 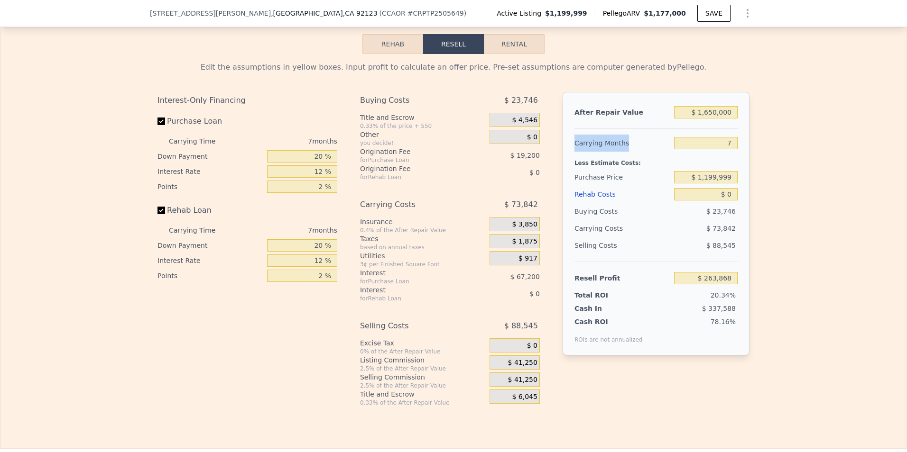 I want to click on span: $ 1,875, so click(x=524, y=242).